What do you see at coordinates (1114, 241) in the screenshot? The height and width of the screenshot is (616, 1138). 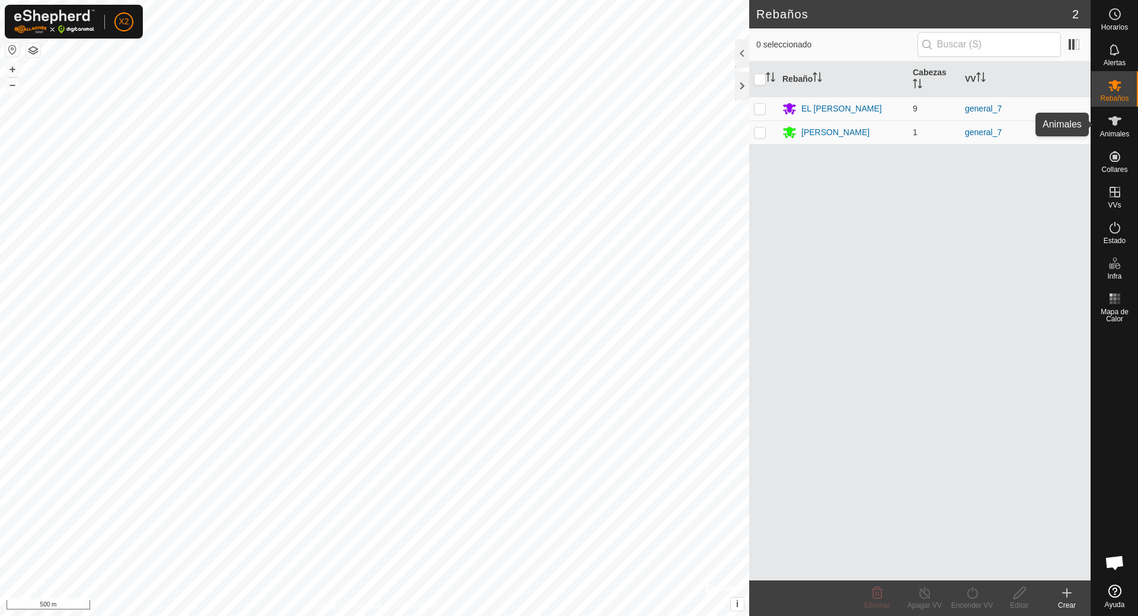 I see `span: Estado` at bounding box center [1114, 241].